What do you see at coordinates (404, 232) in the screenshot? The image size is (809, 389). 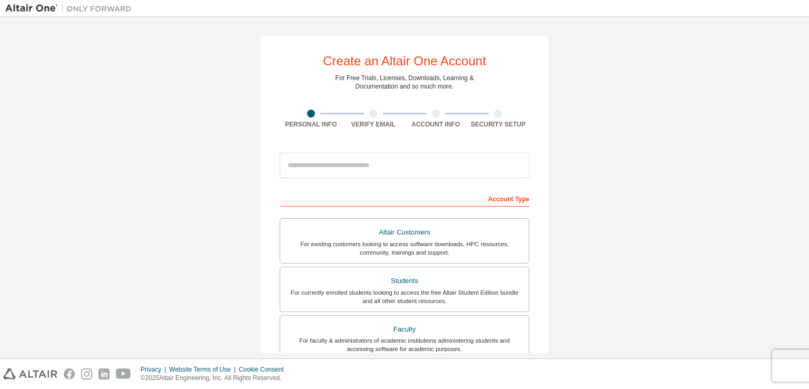 I see `div: Altair Customers` at bounding box center [404, 232].